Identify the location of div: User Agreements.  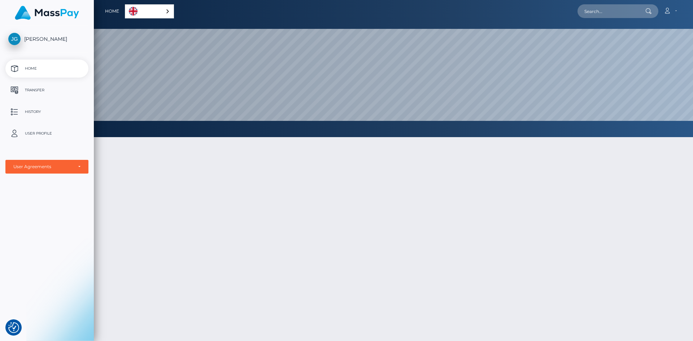
(43, 167).